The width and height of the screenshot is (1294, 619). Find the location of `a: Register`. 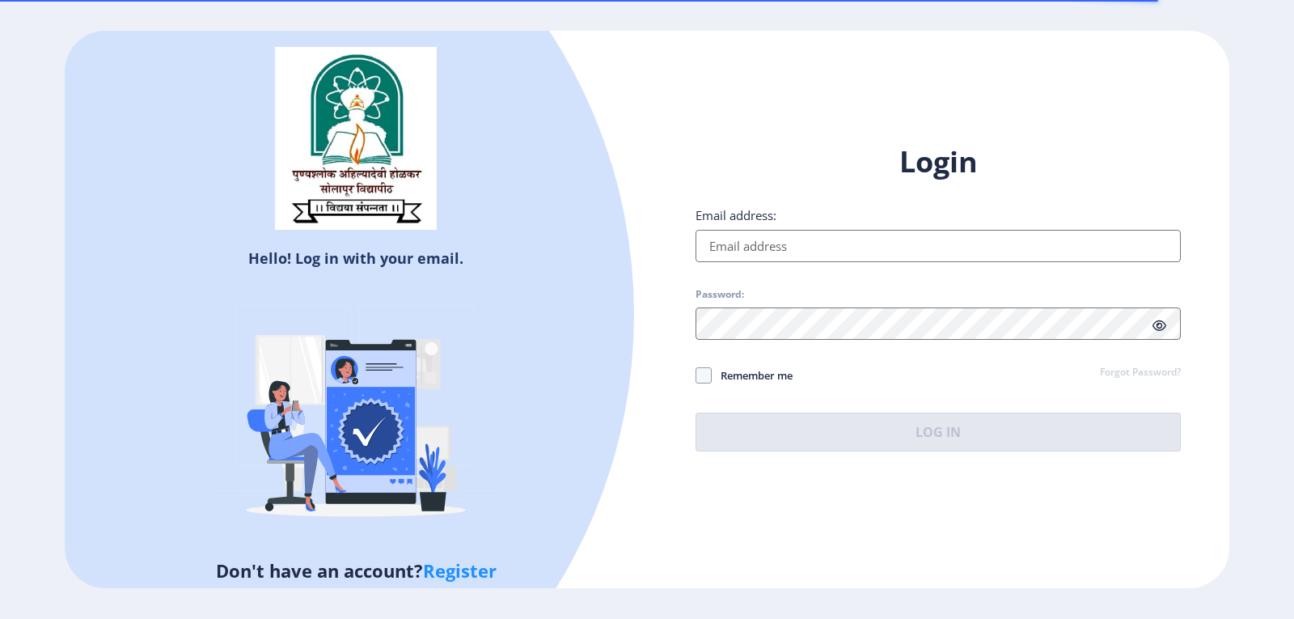

a: Register is located at coordinates (459, 570).